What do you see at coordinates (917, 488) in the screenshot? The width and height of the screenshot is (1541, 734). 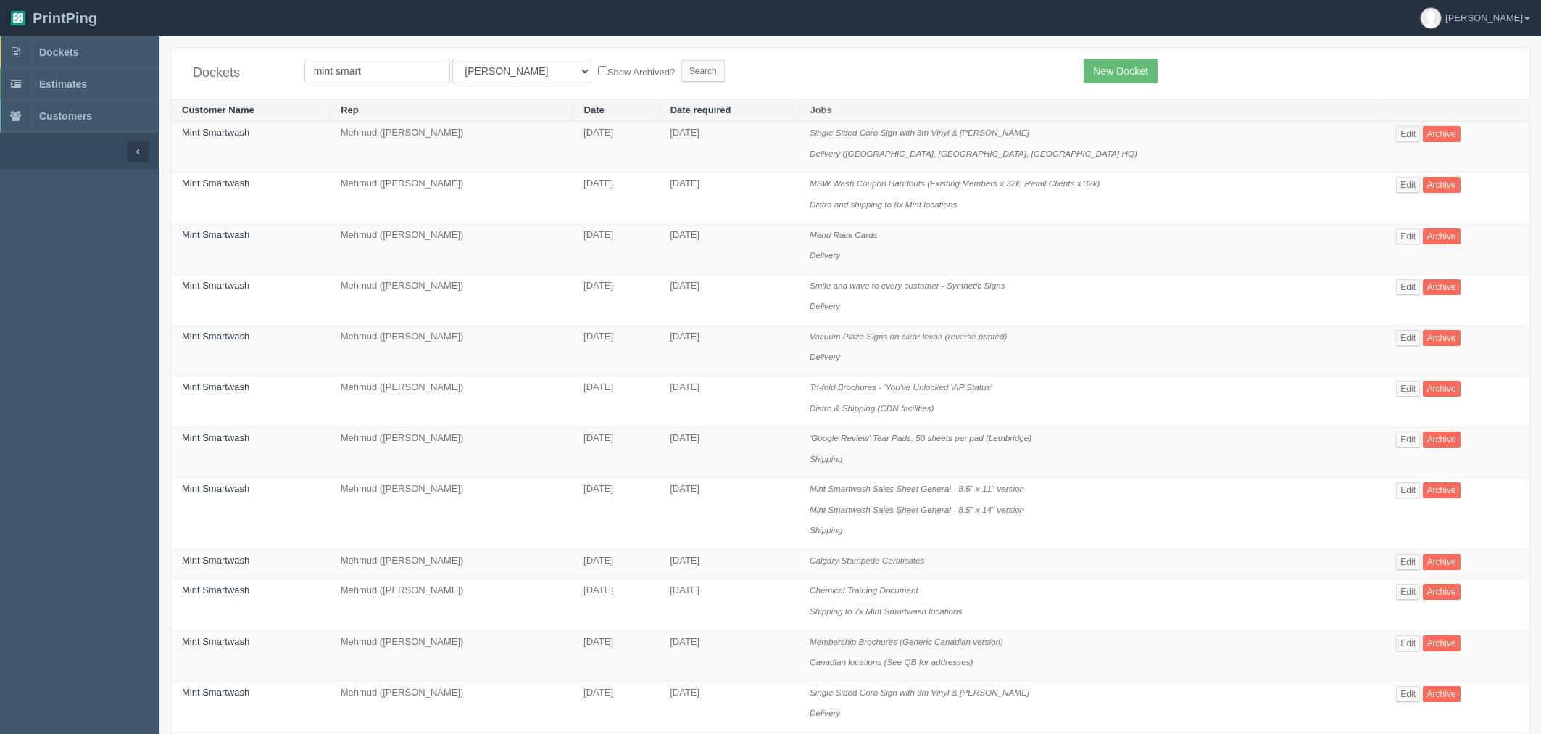 I see `i: Mint Smartwash Sales Sheet General - 8.5" x 11" version` at bounding box center [917, 488].